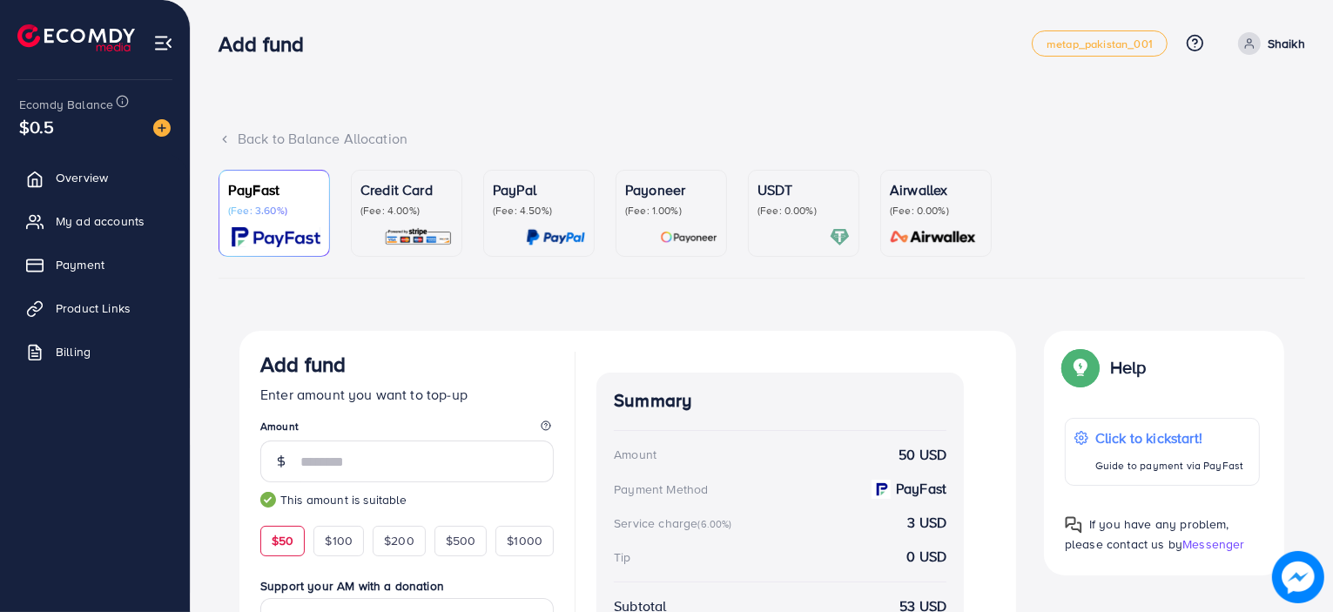  What do you see at coordinates (524, 541) in the screenshot?
I see `span: $1000` at bounding box center [524, 541].